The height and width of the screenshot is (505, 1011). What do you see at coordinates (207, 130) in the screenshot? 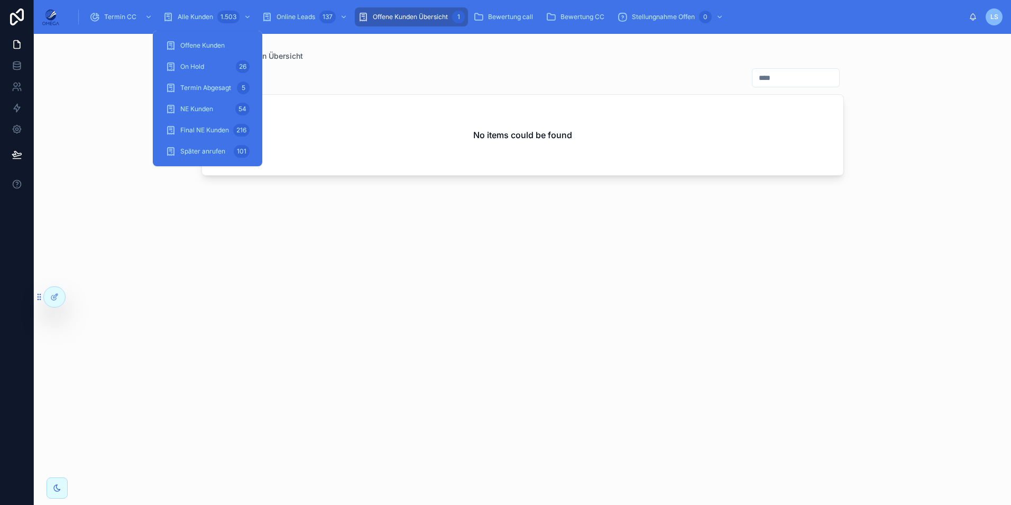
I see `a: Final NE Kunden216` at bounding box center [207, 130].